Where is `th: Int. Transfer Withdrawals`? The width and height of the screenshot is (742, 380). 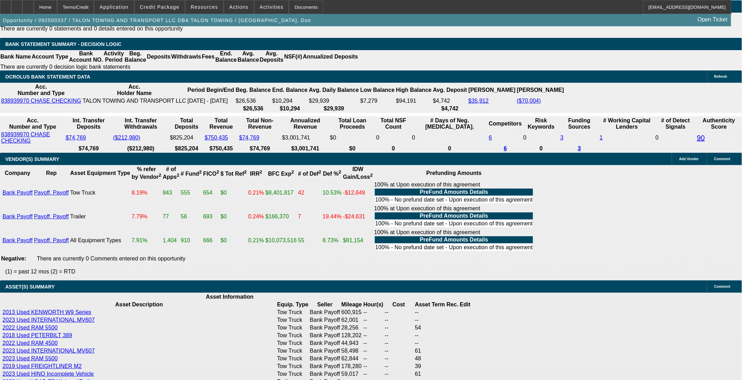
th: Int. Transfer Withdrawals is located at coordinates (141, 124).